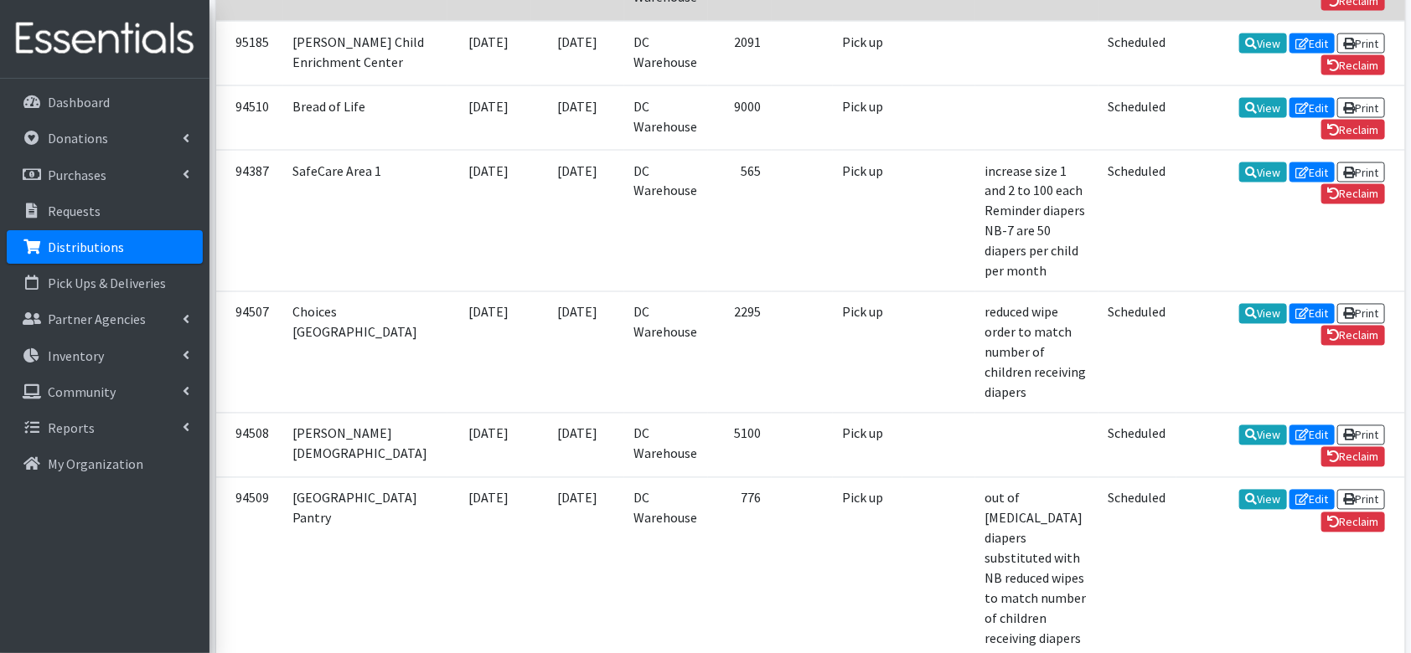 This screenshot has height=653, width=1411. I want to click on p: Partner Agencies, so click(96, 319).